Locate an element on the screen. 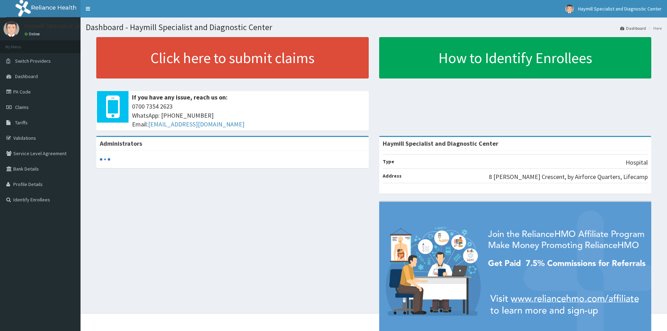 This screenshot has width=667, height=331. p: Hospital is located at coordinates (636, 162).